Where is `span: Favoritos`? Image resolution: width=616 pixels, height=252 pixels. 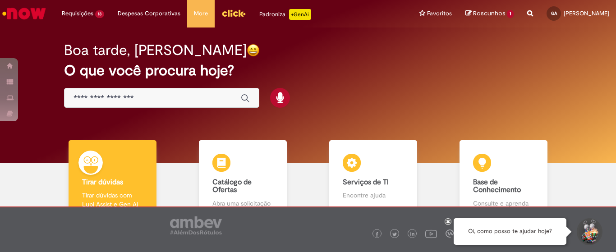
span: Favoritos is located at coordinates (439, 14).